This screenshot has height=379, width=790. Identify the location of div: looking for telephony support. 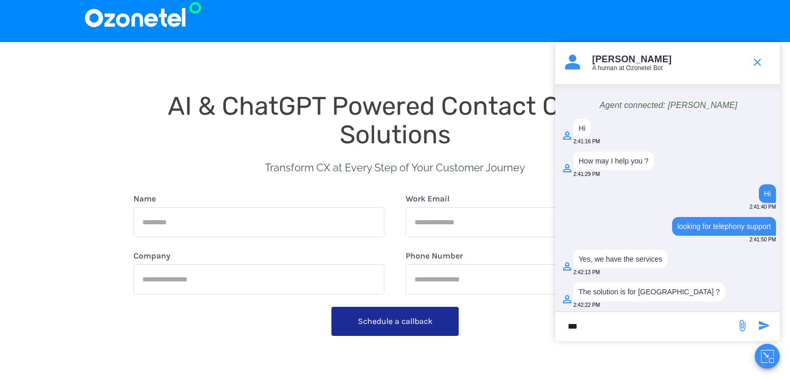
(724, 226).